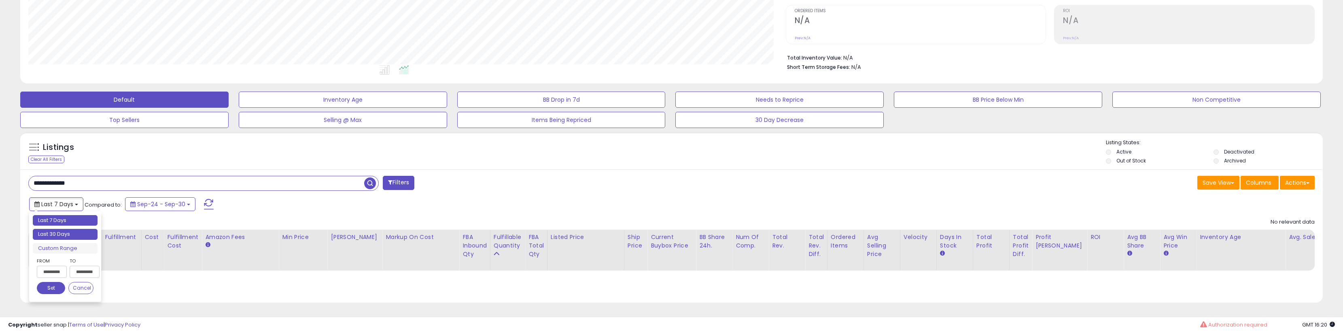 This screenshot has width=1343, height=333. Describe the element at coordinates (1141, 241) in the screenshot. I see `div: Avg BB Share` at that location.